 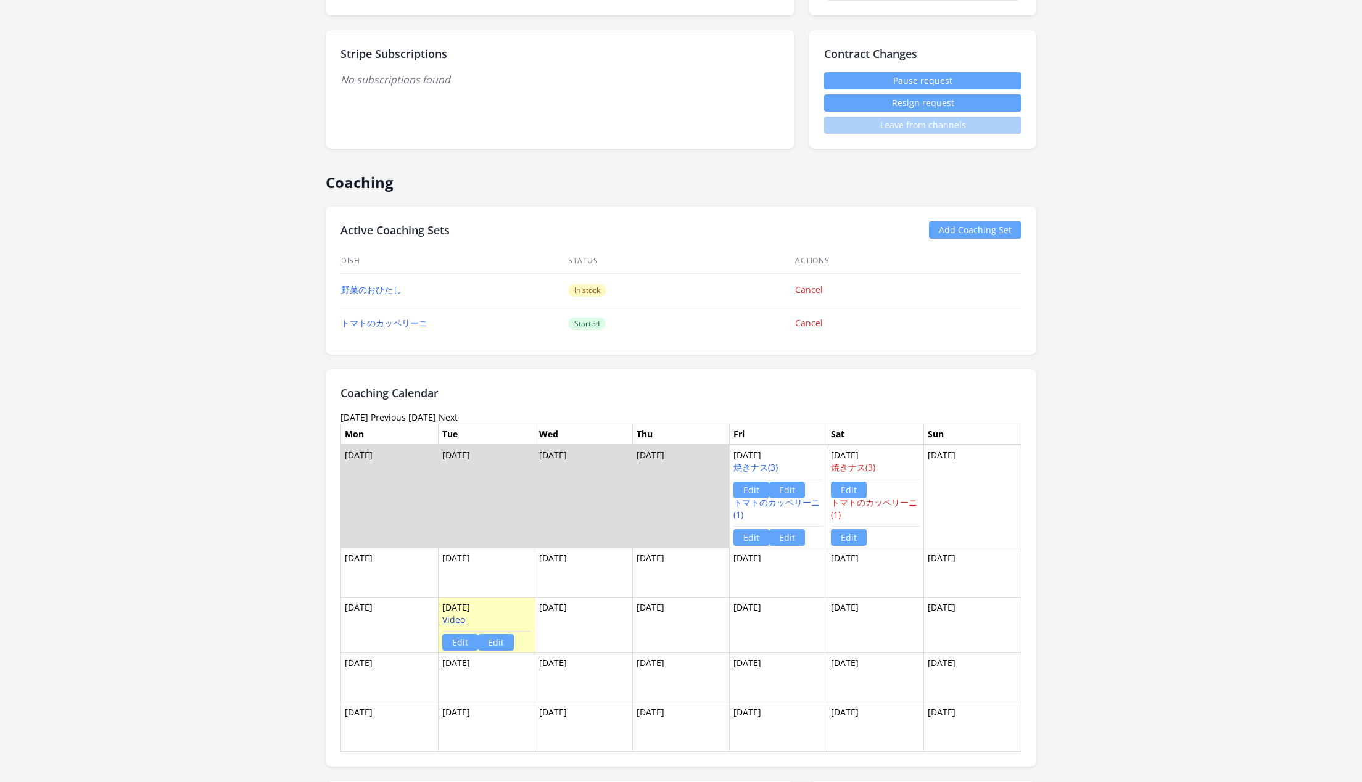 What do you see at coordinates (923, 103) in the screenshot?
I see `button: Resign request` at bounding box center [923, 103].